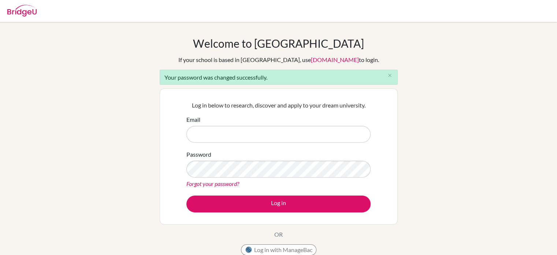  What do you see at coordinates (213, 183) in the screenshot?
I see `a: Forgot your password?` at bounding box center [213, 183].